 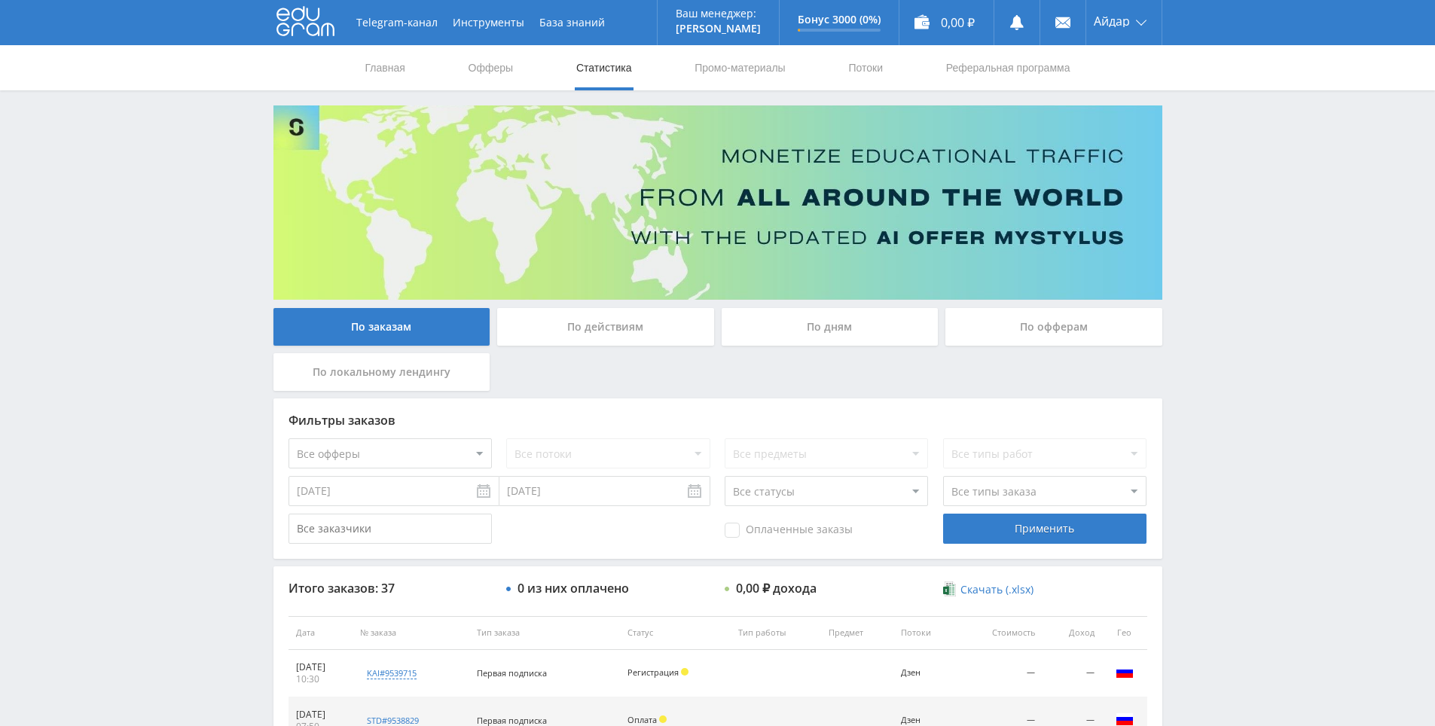 I want to click on th: Доход, so click(x=1072, y=633).